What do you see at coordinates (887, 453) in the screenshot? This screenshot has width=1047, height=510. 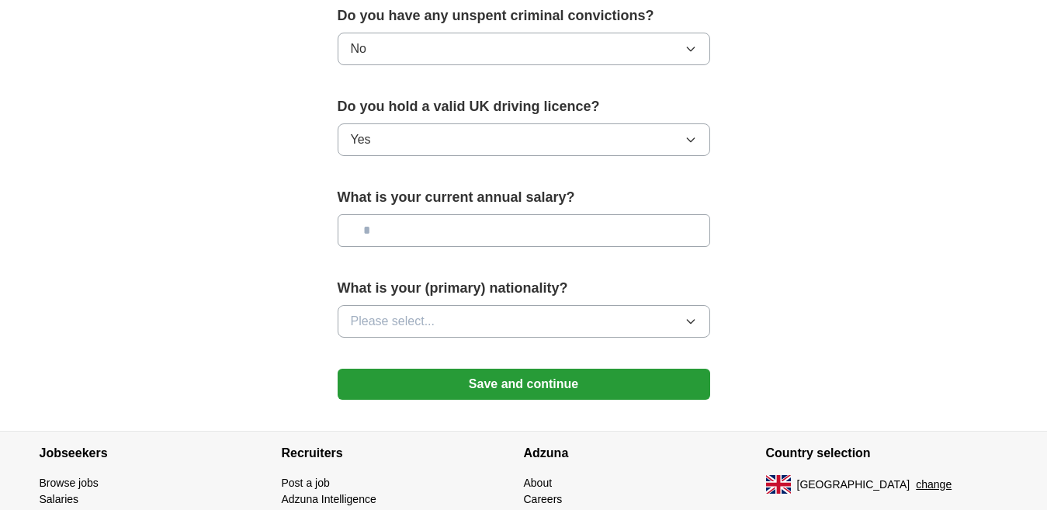 I see `h4: Country selection` at bounding box center [887, 453].